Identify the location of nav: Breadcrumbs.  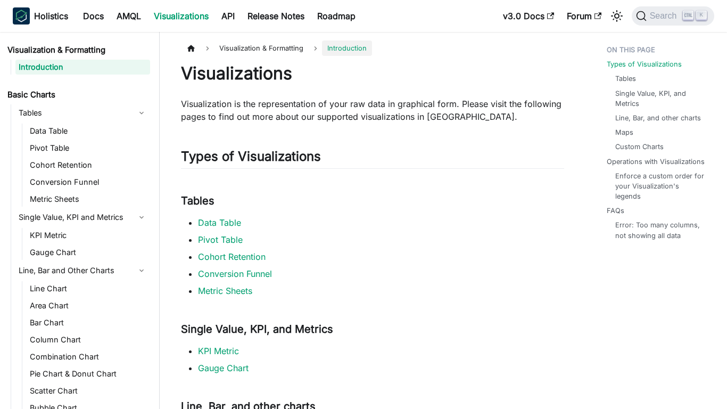
(373, 48).